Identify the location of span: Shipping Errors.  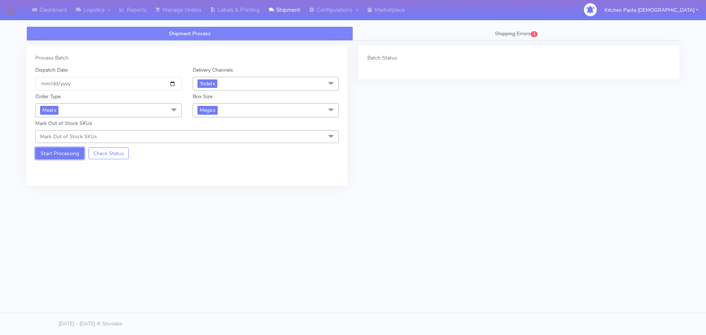
(512, 33).